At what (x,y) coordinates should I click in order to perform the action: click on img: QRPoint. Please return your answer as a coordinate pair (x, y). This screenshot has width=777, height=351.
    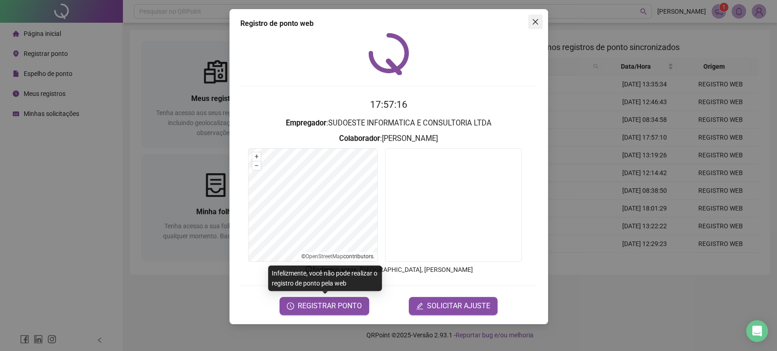
    Looking at the image, I should click on (389, 54).